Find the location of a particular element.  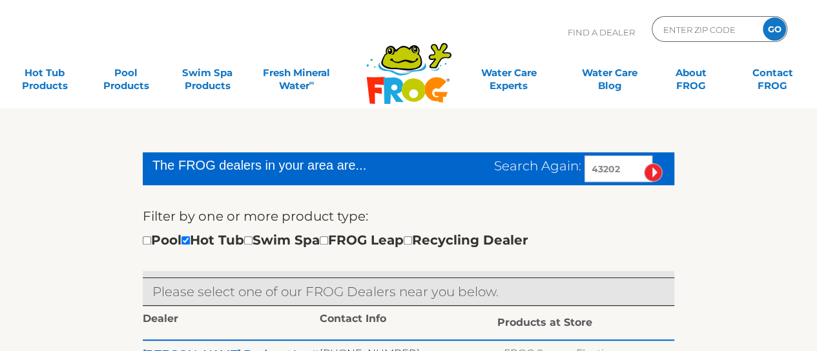

div: Pool Hot Tub Swim Spa FROG Leap Recycling Dealer is located at coordinates (335, 240).